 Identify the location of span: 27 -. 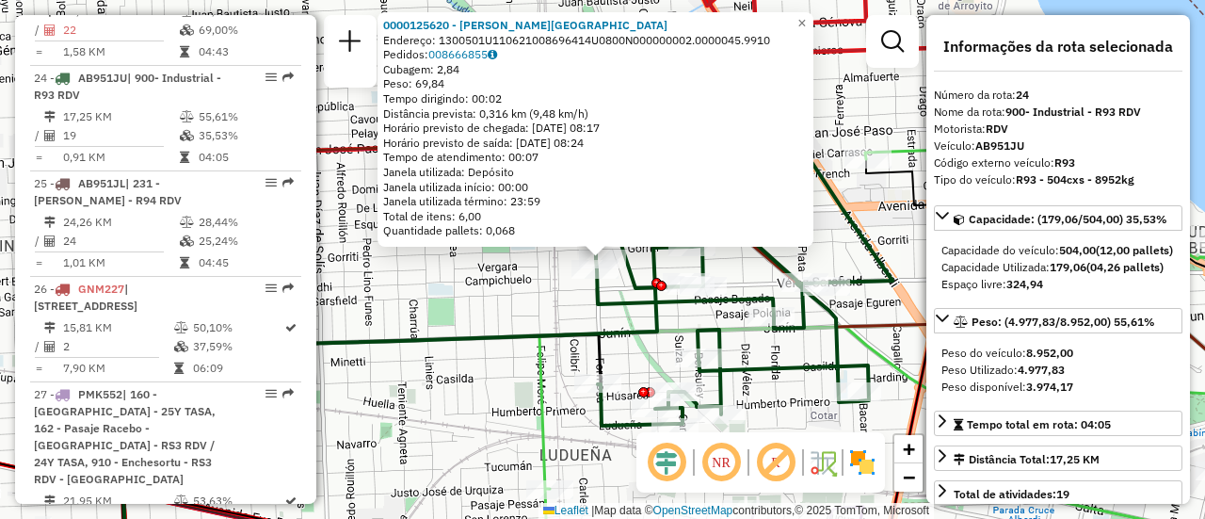
(124, 436).